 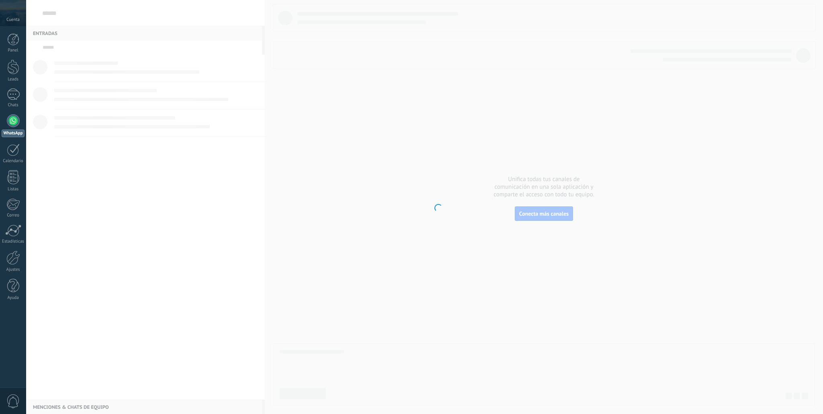 What do you see at coordinates (13, 241) in the screenshot?
I see `div: Estadísticas` at bounding box center [13, 241].